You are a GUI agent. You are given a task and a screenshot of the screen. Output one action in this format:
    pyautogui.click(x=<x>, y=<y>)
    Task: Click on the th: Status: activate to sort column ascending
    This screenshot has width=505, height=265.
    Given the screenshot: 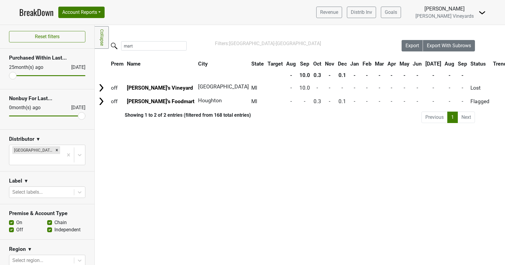 What is the action you would take?
    pyautogui.click(x=480, y=64)
    